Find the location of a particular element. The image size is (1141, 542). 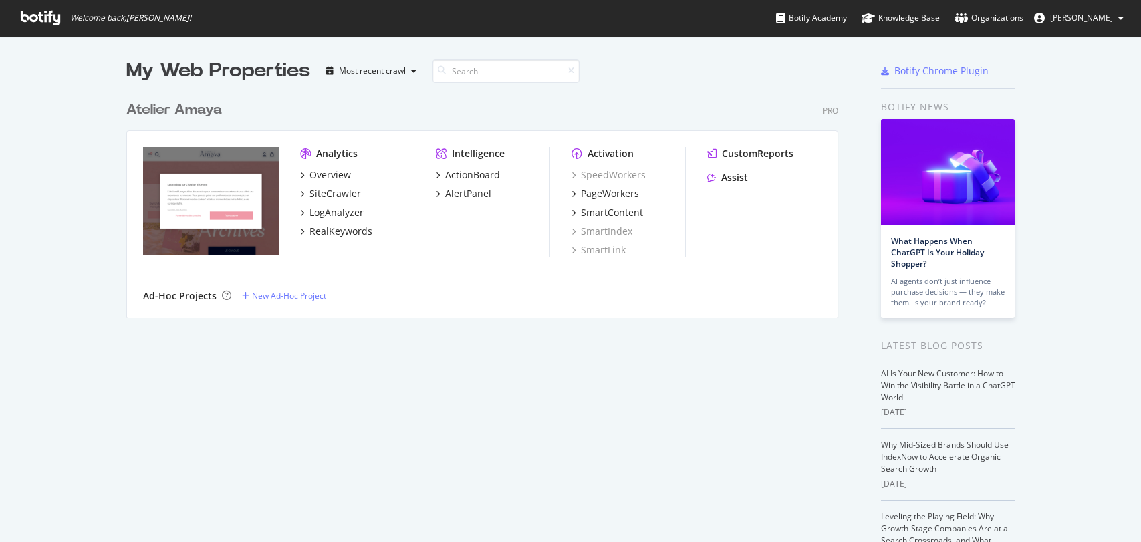

div: AI agents don’t just influence purchase decisions — they make them. Is your brand ready? is located at coordinates (947, 292).